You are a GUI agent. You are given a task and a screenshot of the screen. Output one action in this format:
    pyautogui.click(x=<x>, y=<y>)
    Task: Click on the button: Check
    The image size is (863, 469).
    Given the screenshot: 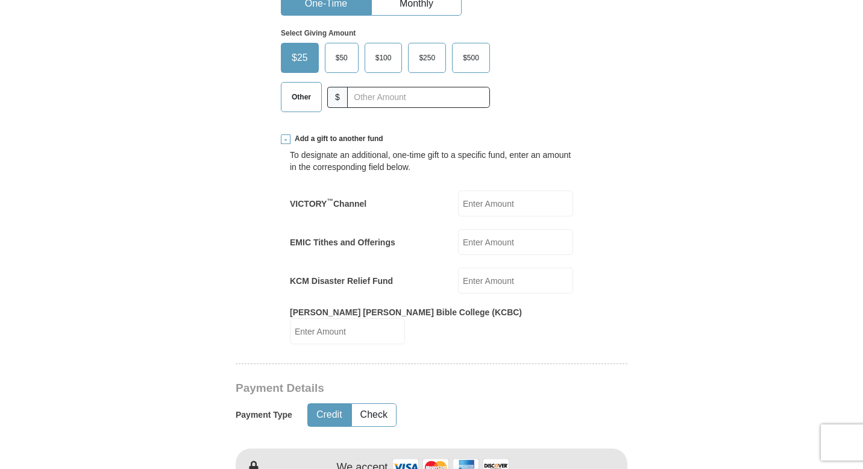 What is the action you would take?
    pyautogui.click(x=374, y=415)
    